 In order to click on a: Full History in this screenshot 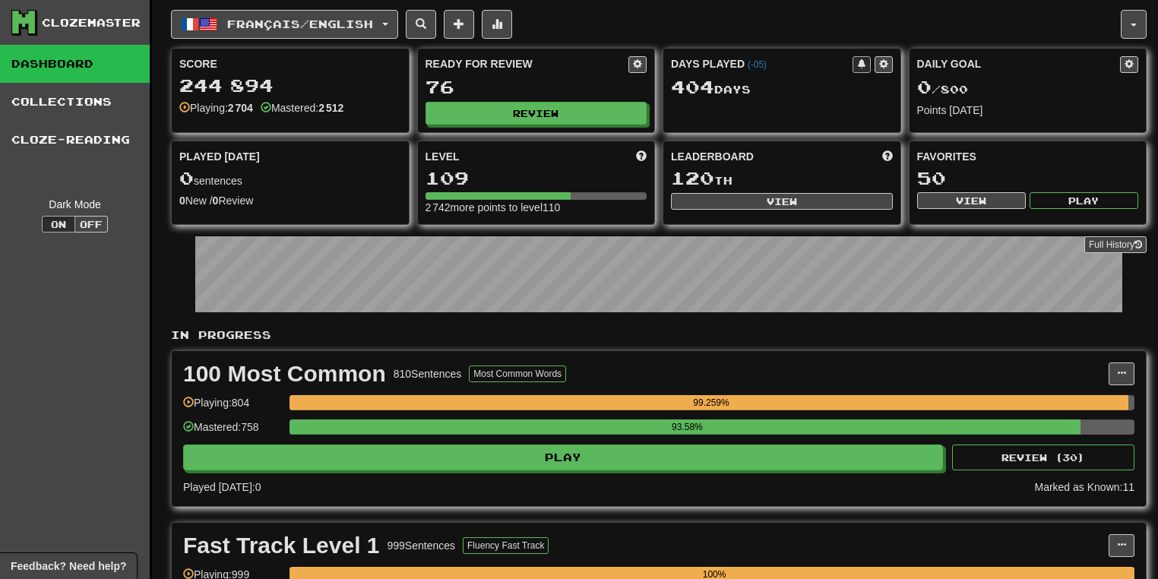, I will do `click(1116, 245)`.